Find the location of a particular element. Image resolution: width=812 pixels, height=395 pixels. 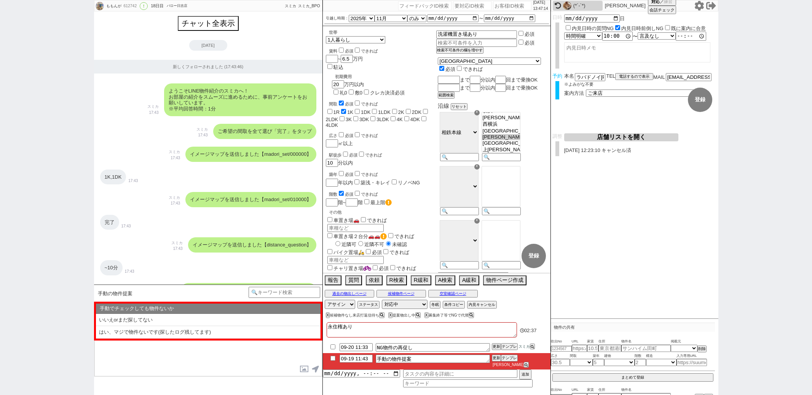

input: 車置き場２台分🚗🚗 is located at coordinates (329, 235).